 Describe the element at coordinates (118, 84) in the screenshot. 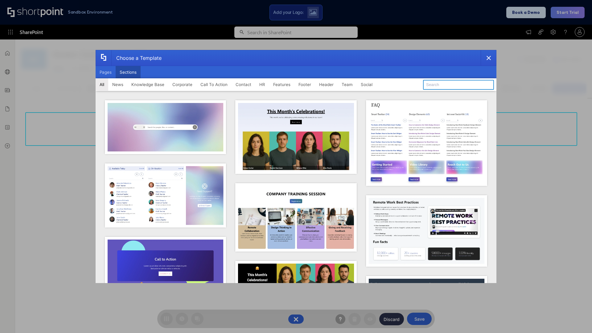

I see `button: News` at that location.